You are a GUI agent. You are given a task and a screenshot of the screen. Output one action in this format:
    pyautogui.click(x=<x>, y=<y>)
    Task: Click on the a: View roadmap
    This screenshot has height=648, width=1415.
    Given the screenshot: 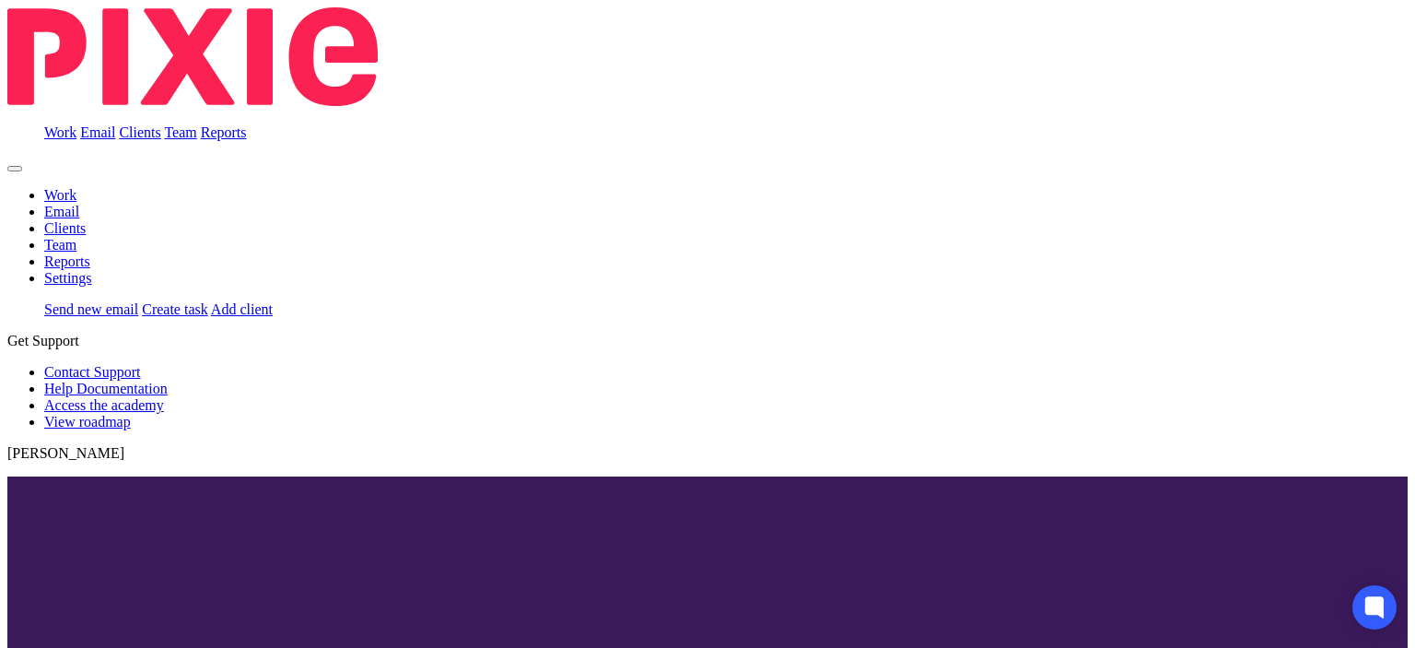 What is the action you would take?
    pyautogui.click(x=88, y=421)
    